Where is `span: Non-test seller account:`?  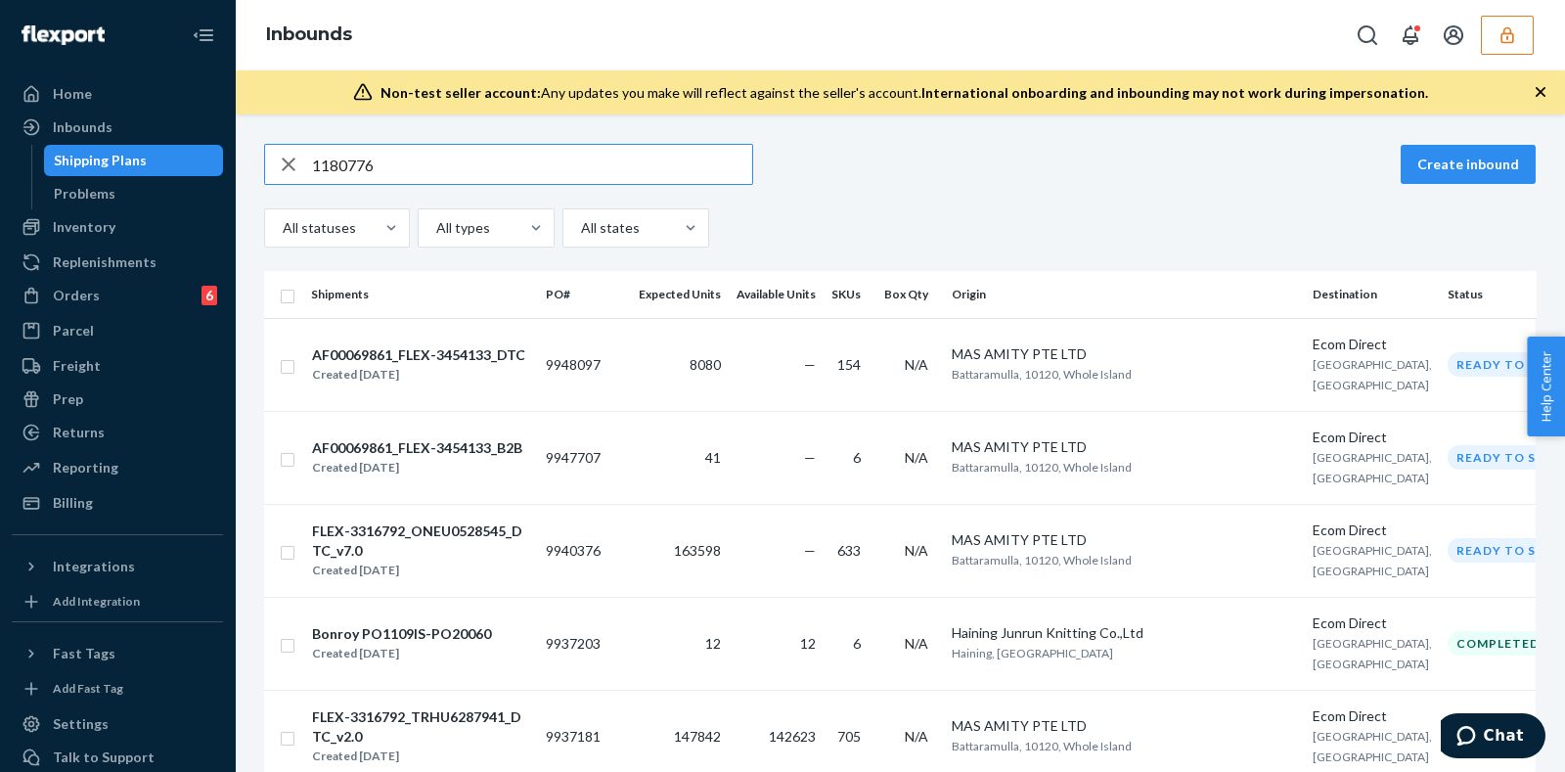
span: Non-test seller account: is located at coordinates (461, 92).